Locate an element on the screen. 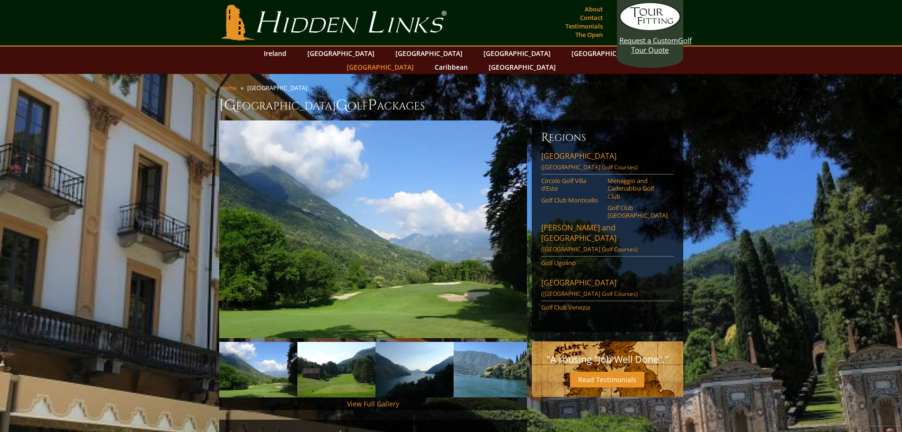 The image size is (902, 432). a: Home is located at coordinates (228, 88).